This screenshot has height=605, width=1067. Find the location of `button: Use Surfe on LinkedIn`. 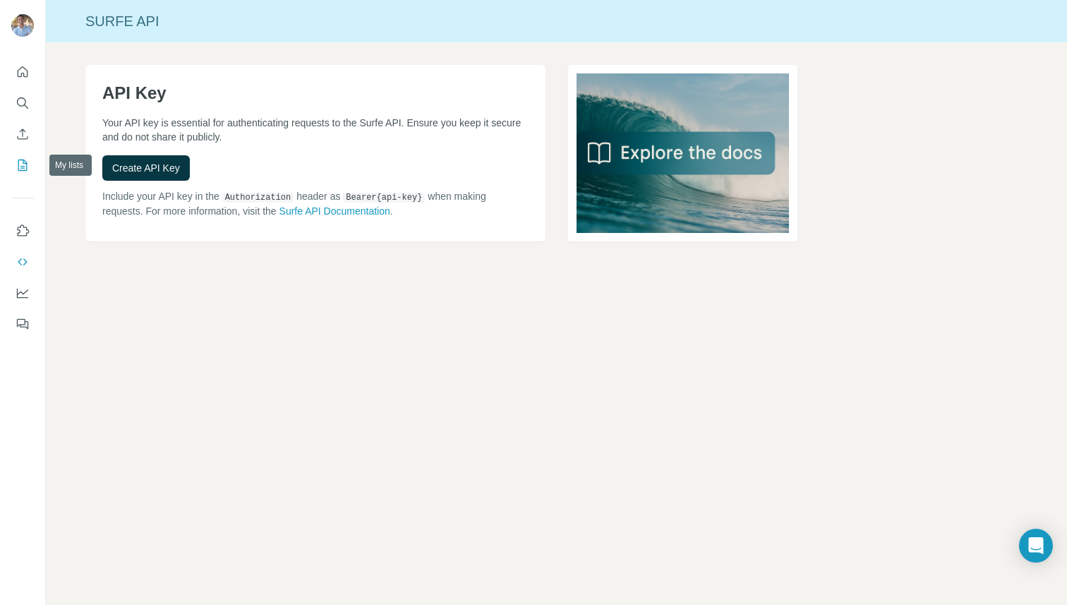

button: Use Surfe on LinkedIn is located at coordinates (23, 231).